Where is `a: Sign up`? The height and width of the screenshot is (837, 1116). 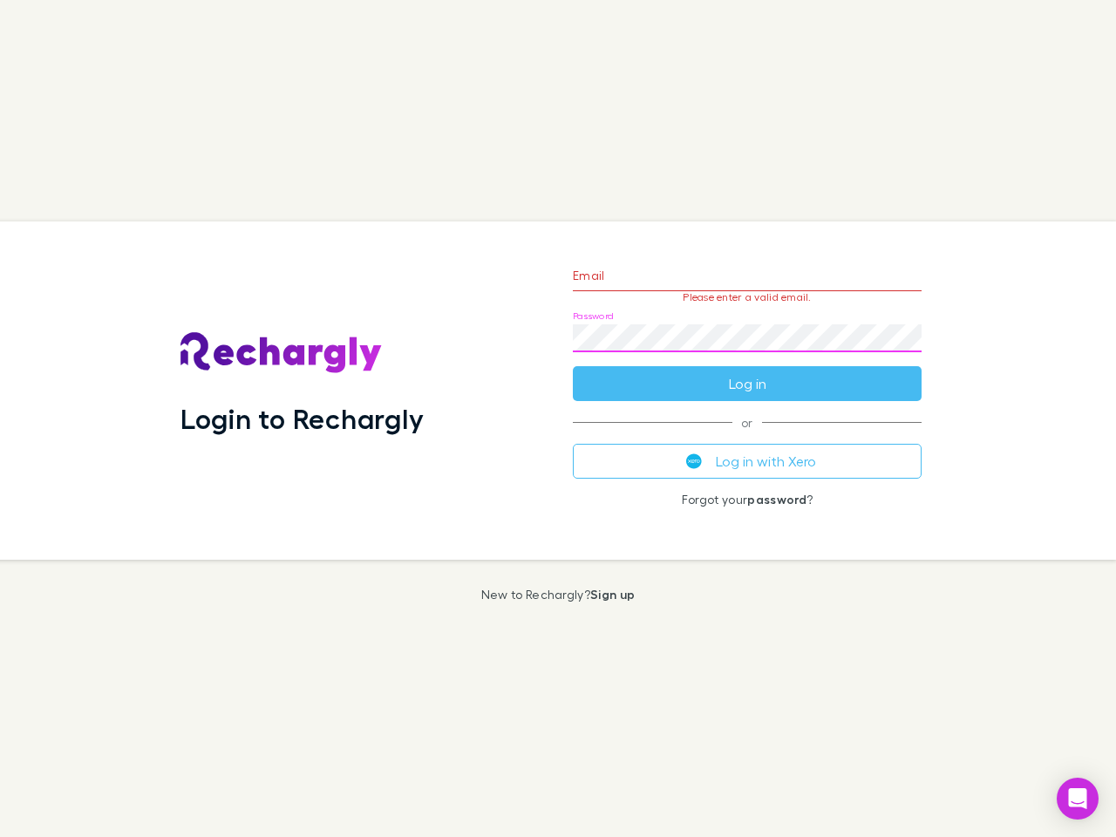
a: Sign up is located at coordinates (612, 594).